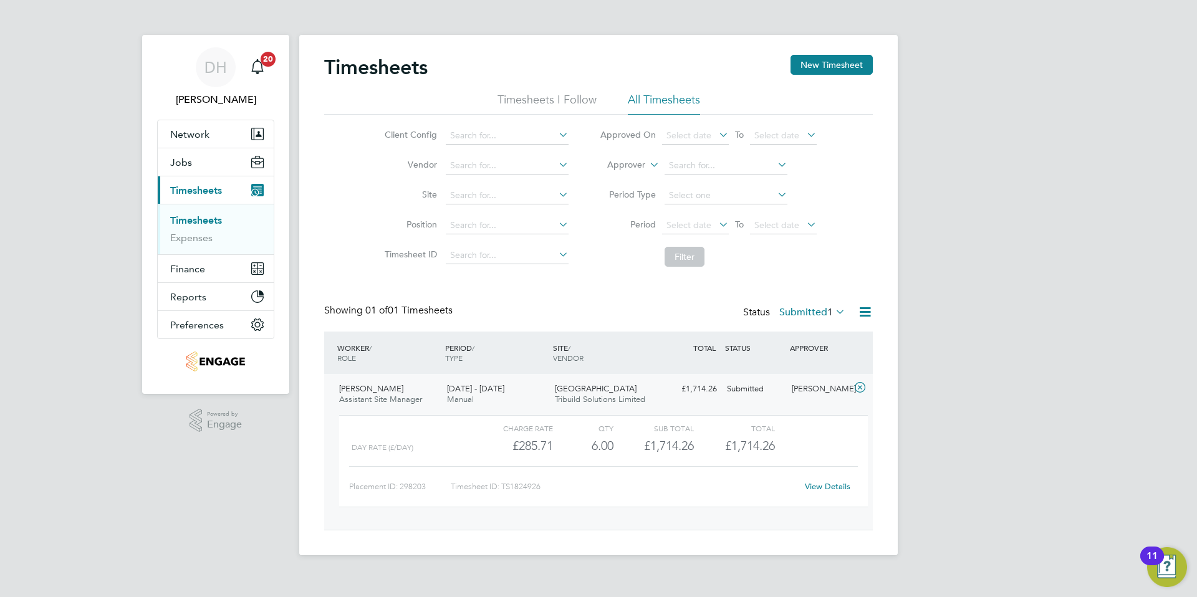 Image resolution: width=1197 pixels, height=597 pixels. What do you see at coordinates (196, 190) in the screenshot?
I see `span: Timesheets` at bounding box center [196, 190].